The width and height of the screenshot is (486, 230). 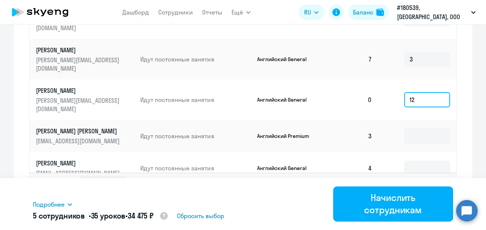 What do you see at coordinates (352, 59) in the screenshot?
I see `td: 7` at bounding box center [352, 59].